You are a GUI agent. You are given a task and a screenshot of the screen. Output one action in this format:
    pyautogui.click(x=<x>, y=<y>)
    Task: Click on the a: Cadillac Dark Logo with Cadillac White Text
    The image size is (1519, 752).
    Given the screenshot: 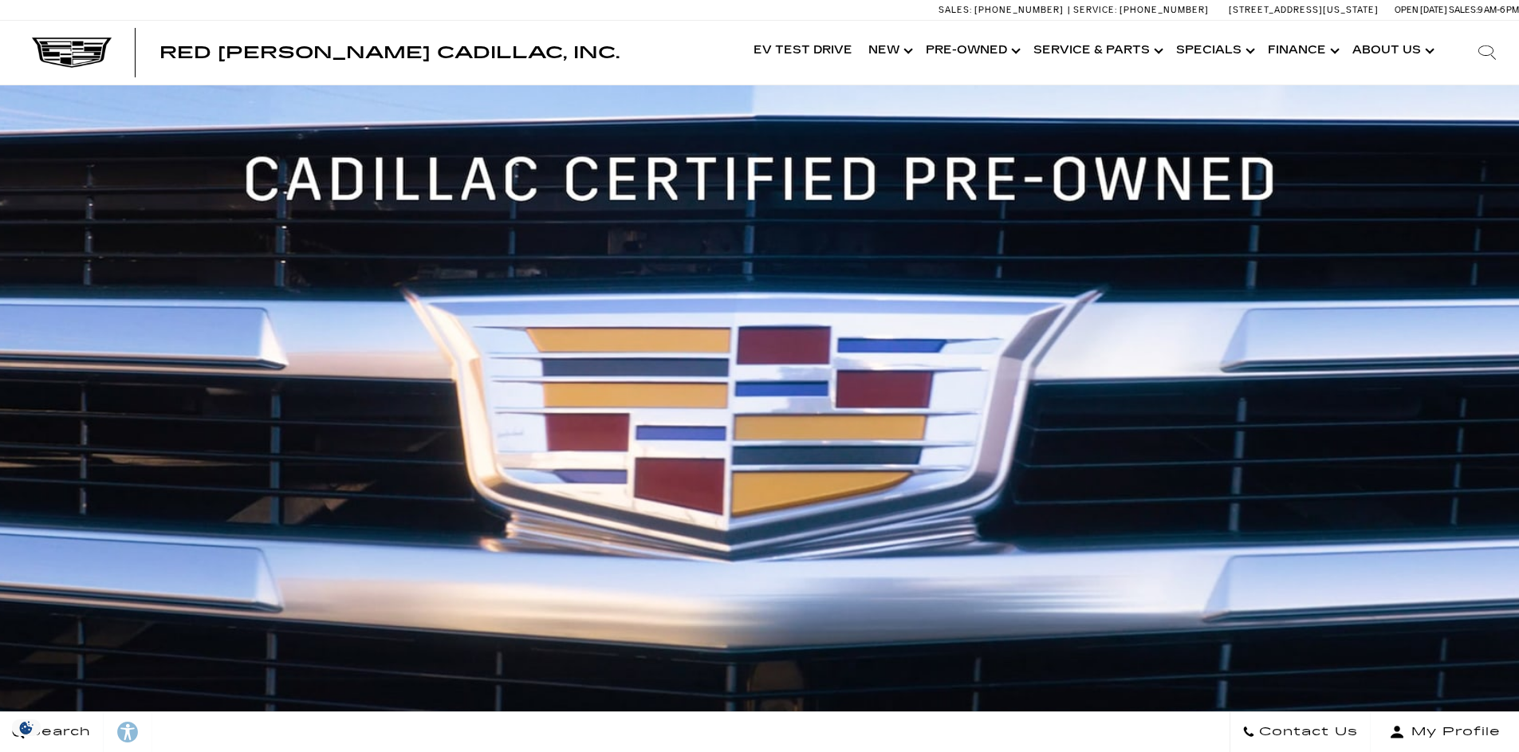 What is the action you would take?
    pyautogui.click(x=72, y=53)
    